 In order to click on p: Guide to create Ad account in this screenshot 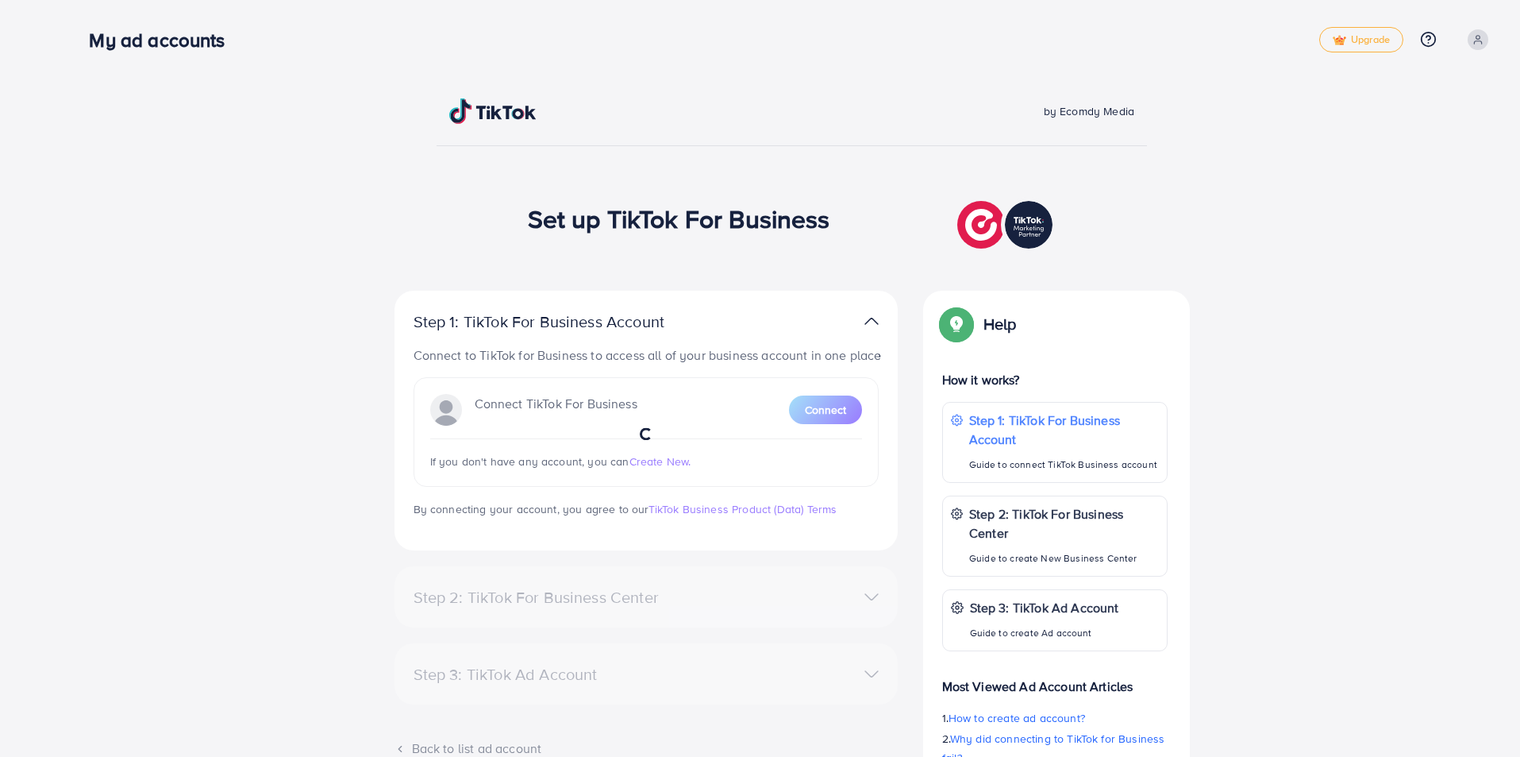, I will do `click(1045, 633)`.